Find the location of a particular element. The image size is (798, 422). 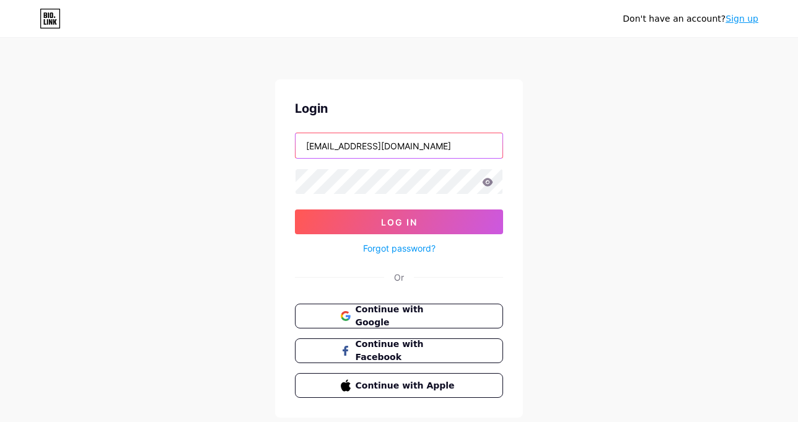

input: Username is located at coordinates (399, 146).